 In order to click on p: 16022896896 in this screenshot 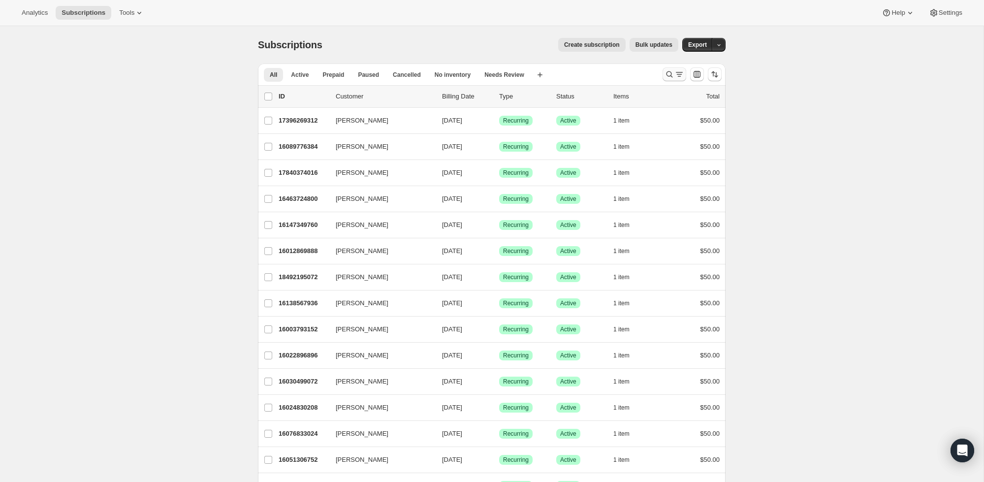, I will do `click(303, 355)`.